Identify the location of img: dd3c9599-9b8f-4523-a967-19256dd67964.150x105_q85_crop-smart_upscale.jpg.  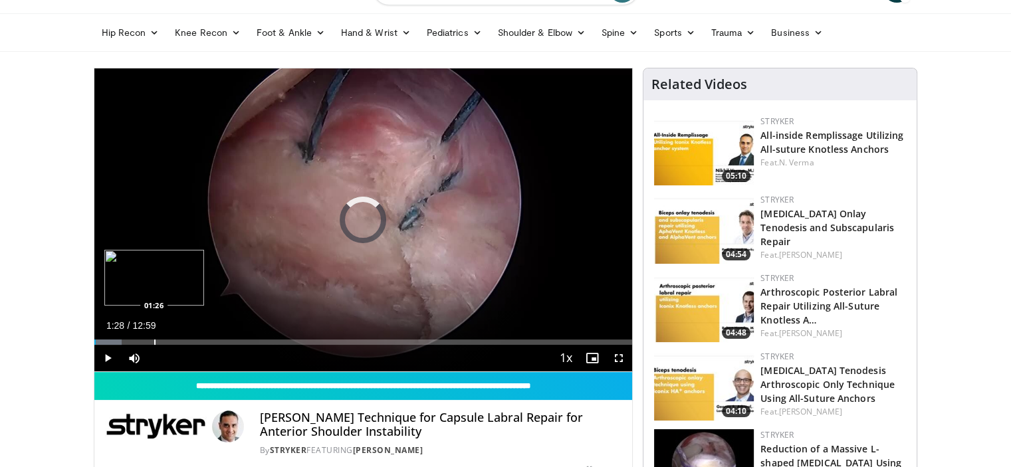
(704, 386).